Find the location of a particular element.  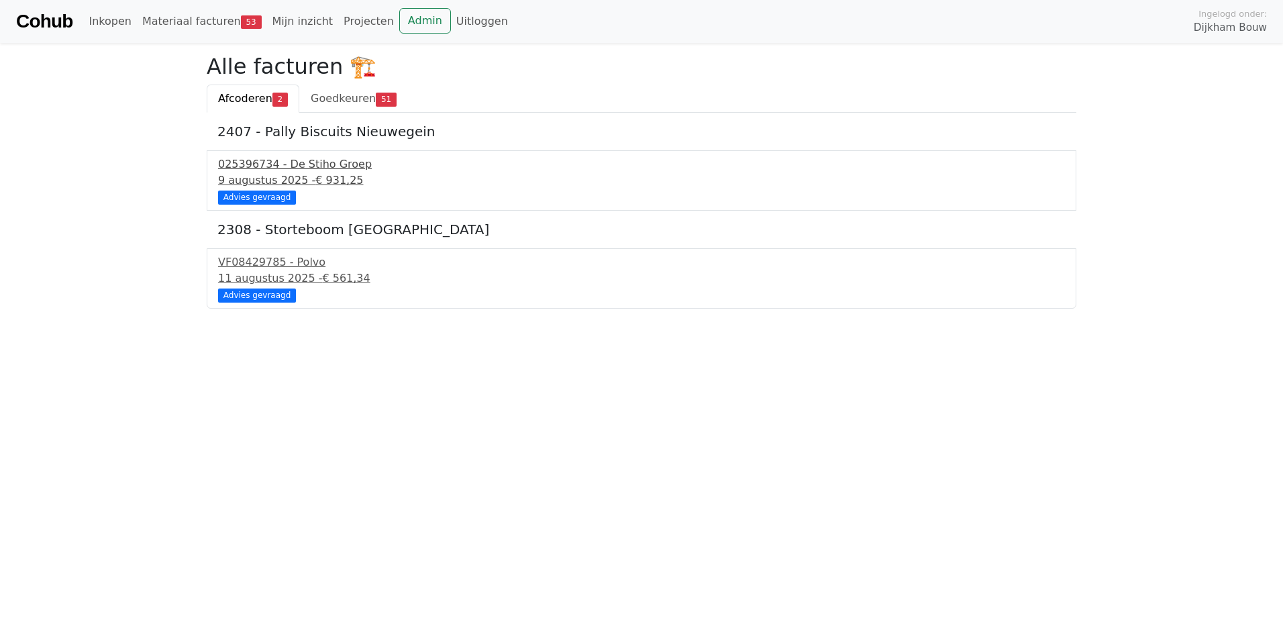

a: Projecten is located at coordinates (368, 21).